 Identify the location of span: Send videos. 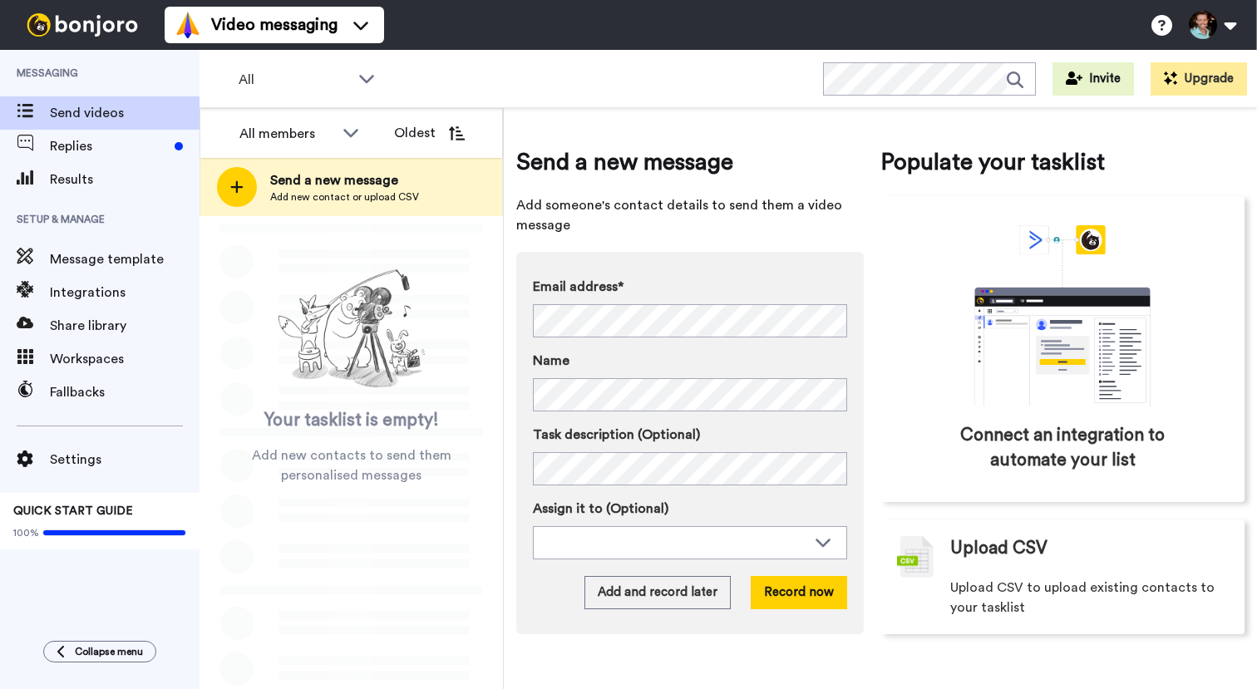
(125, 113).